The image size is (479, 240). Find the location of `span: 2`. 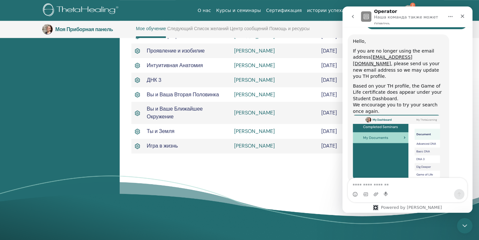

span: 2 is located at coordinates (412, 5).